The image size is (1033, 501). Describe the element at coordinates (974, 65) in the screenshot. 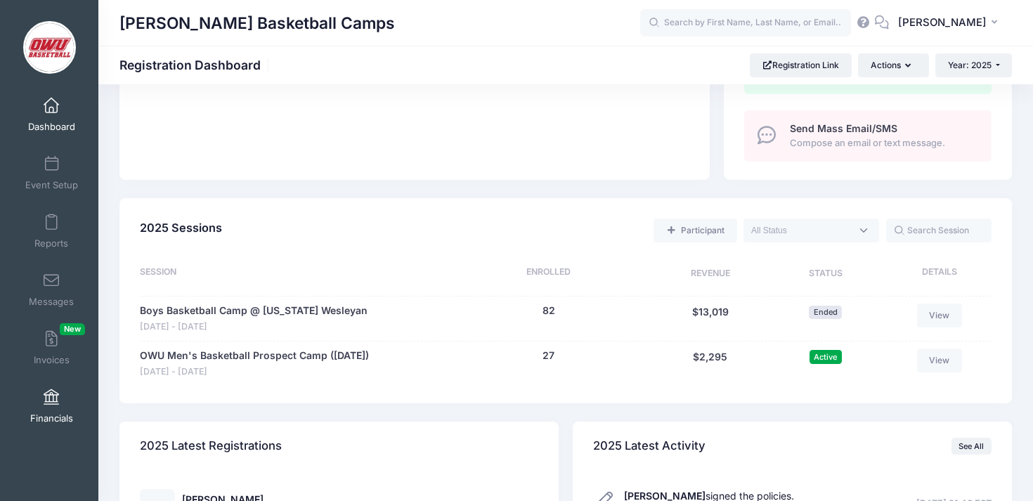

I see `button: Year: 2025` at that location.